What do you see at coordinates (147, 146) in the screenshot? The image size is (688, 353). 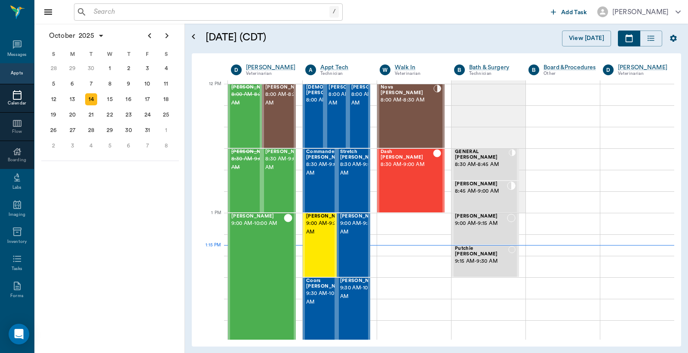 I see `div: Friday, November 7, 2025` at bounding box center [147, 146].